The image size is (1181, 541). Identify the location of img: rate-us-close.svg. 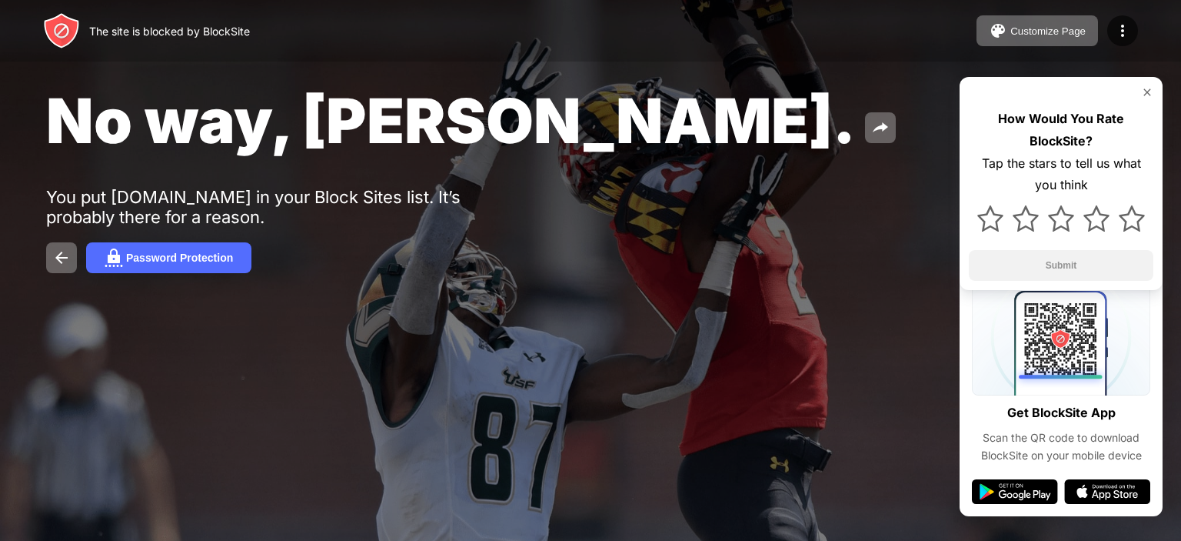
(1147, 92).